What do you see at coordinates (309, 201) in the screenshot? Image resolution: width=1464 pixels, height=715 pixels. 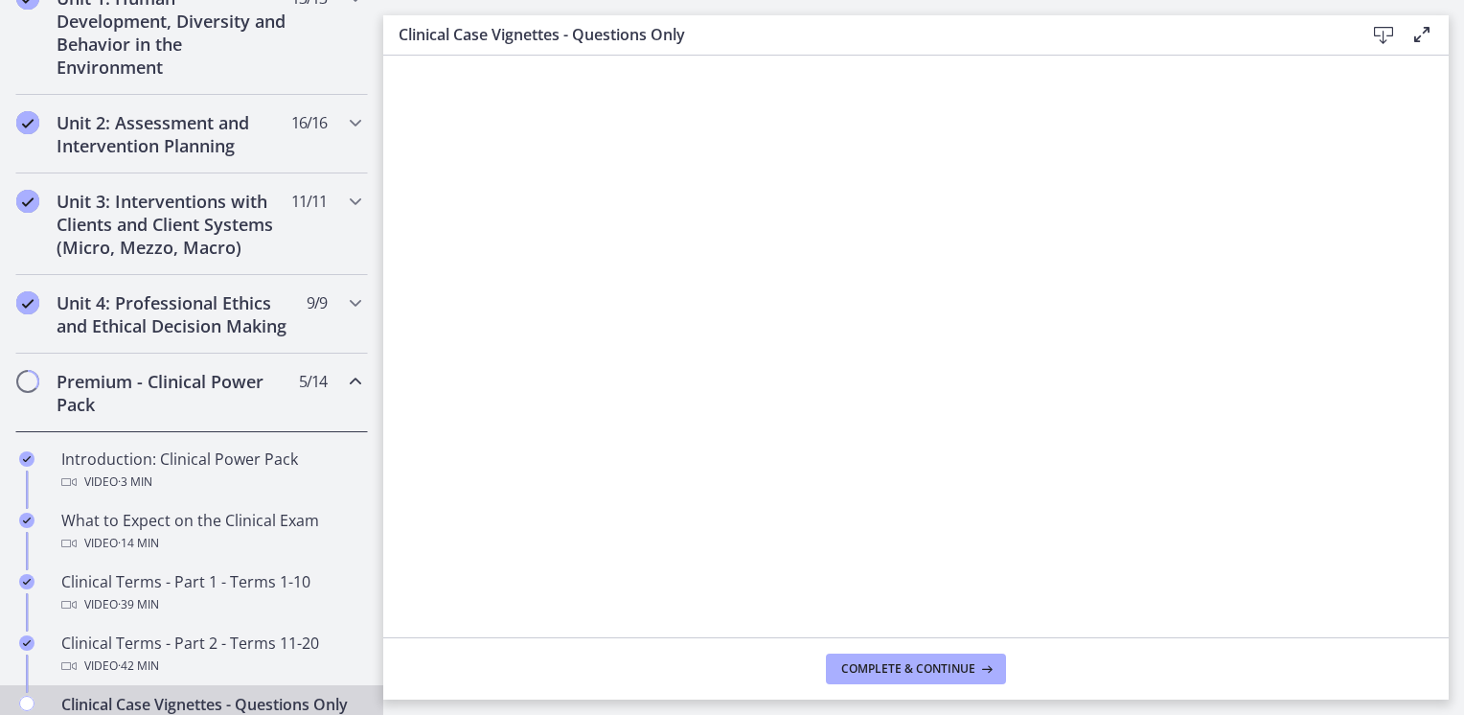 I see `span: 11 / 11` at bounding box center [309, 201].